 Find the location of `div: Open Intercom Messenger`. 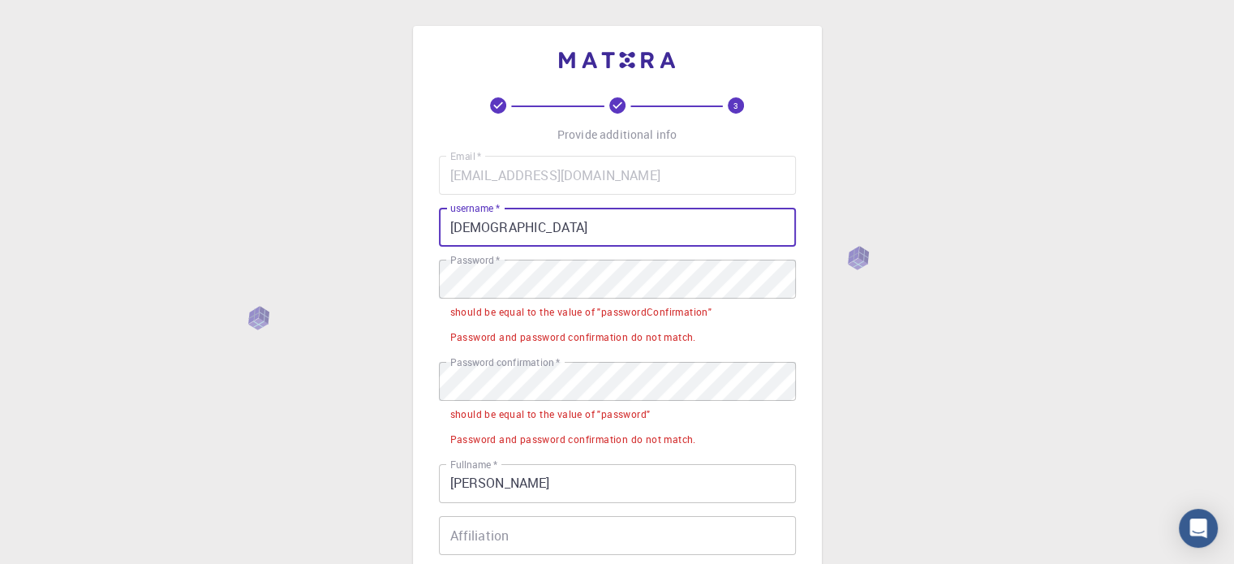

div: Open Intercom Messenger is located at coordinates (1198, 528).